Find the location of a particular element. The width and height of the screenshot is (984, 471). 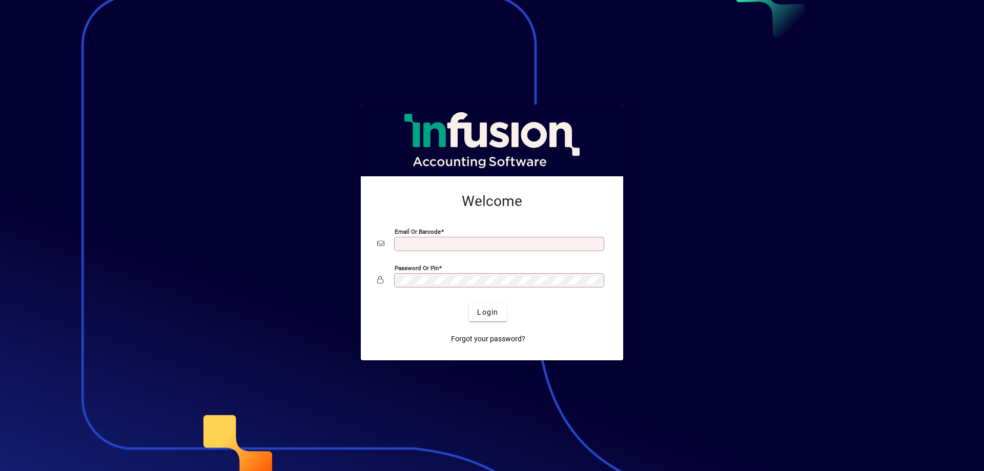

h2: Welcome is located at coordinates (492, 201).